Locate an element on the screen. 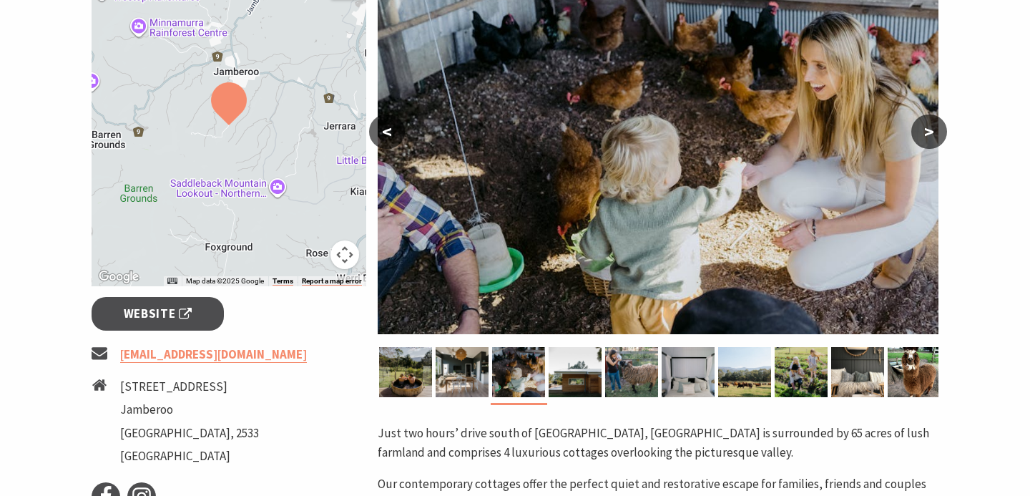 The width and height of the screenshot is (1030, 496). a: Website is located at coordinates (157, 313).